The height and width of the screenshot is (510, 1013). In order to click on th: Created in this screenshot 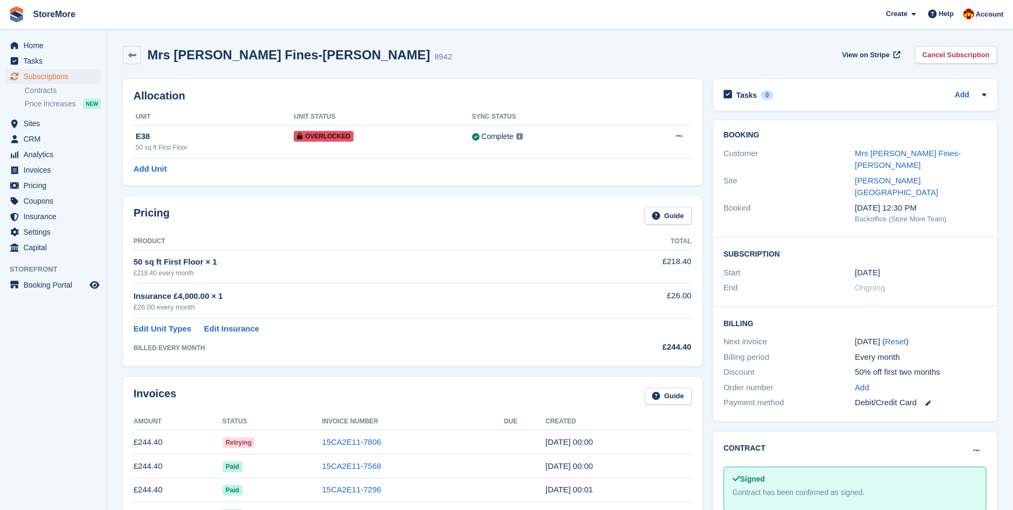, I will do `click(618, 421)`.